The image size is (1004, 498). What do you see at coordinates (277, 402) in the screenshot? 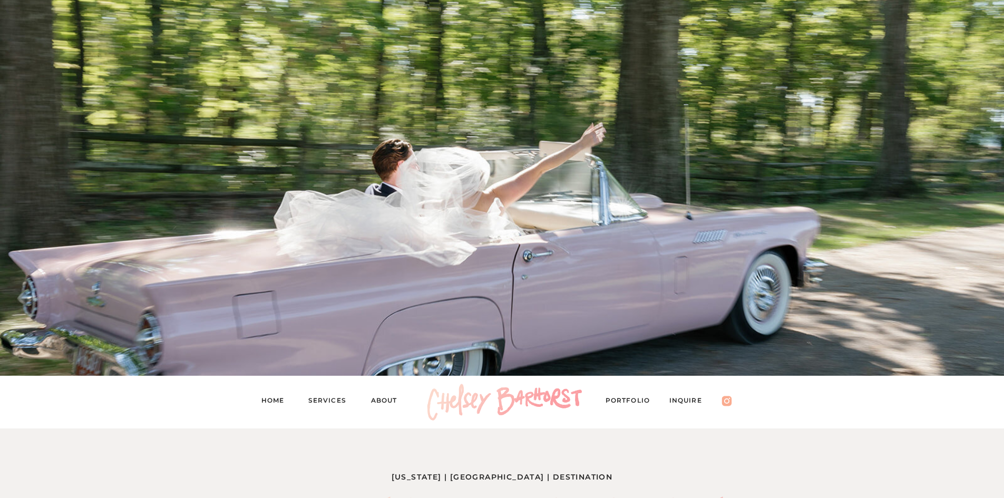
I see `a: Home` at bounding box center [277, 402].